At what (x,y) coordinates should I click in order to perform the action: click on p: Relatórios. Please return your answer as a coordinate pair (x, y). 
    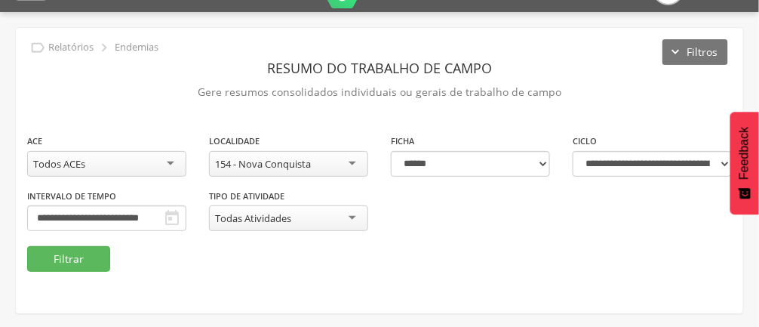
    Looking at the image, I should click on (71, 48).